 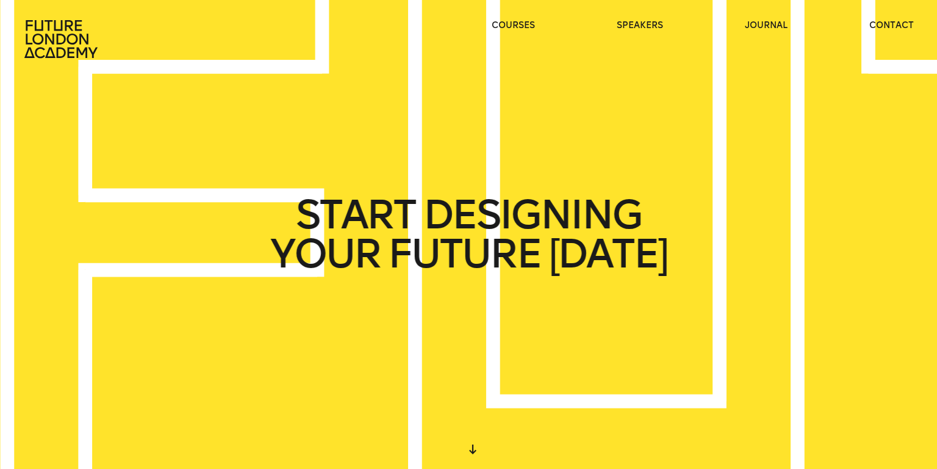 What do you see at coordinates (513, 26) in the screenshot?
I see `a: courses` at bounding box center [513, 26].